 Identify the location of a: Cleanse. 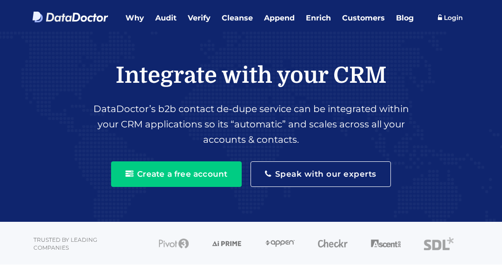
(237, 15).